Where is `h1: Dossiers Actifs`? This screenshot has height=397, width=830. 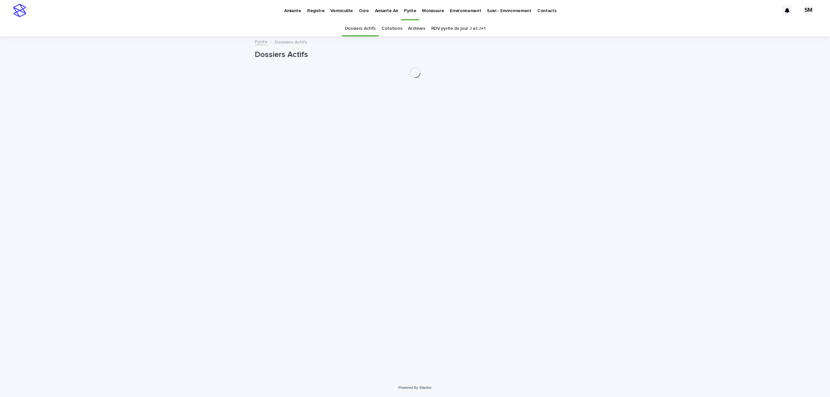
h1: Dossiers Actifs is located at coordinates (415, 55).